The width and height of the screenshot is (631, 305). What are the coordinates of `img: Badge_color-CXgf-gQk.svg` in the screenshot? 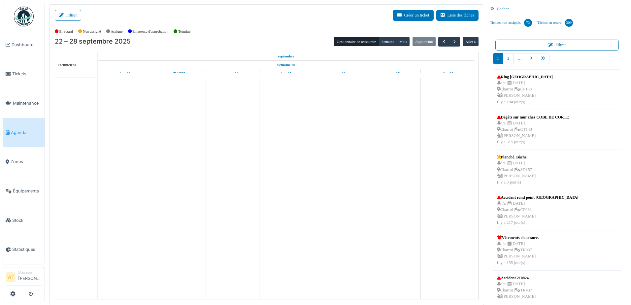 It's located at (24, 16).